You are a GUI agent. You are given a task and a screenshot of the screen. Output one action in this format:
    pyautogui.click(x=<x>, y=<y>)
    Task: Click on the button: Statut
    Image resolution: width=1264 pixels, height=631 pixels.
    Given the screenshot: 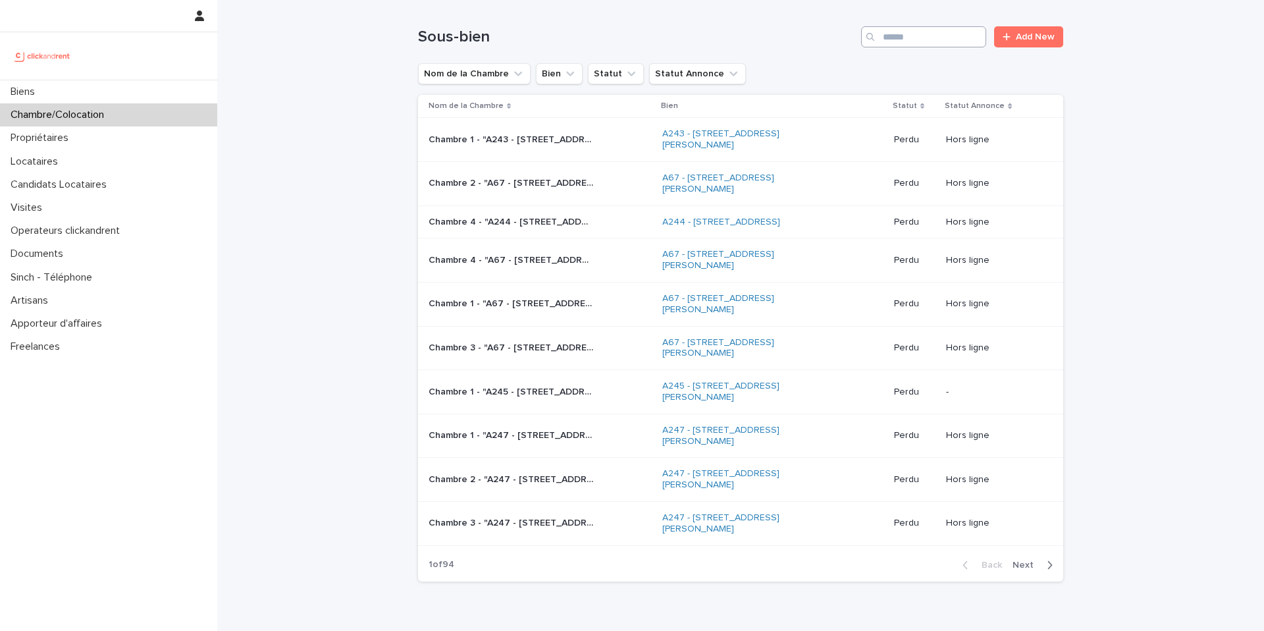 What is the action you would take?
    pyautogui.click(x=616, y=74)
    